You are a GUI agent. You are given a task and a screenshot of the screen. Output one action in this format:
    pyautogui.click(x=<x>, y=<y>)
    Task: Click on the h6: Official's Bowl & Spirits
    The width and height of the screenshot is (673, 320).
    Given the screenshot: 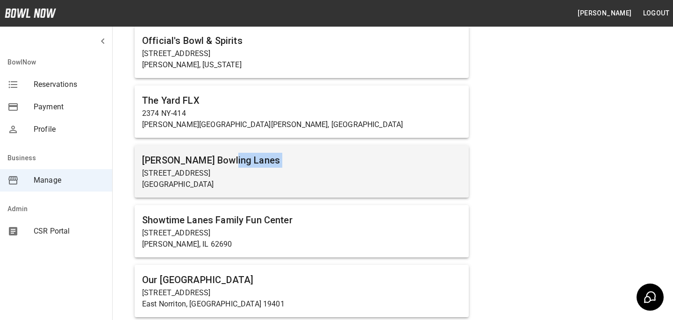 What is the action you would take?
    pyautogui.click(x=302, y=41)
    